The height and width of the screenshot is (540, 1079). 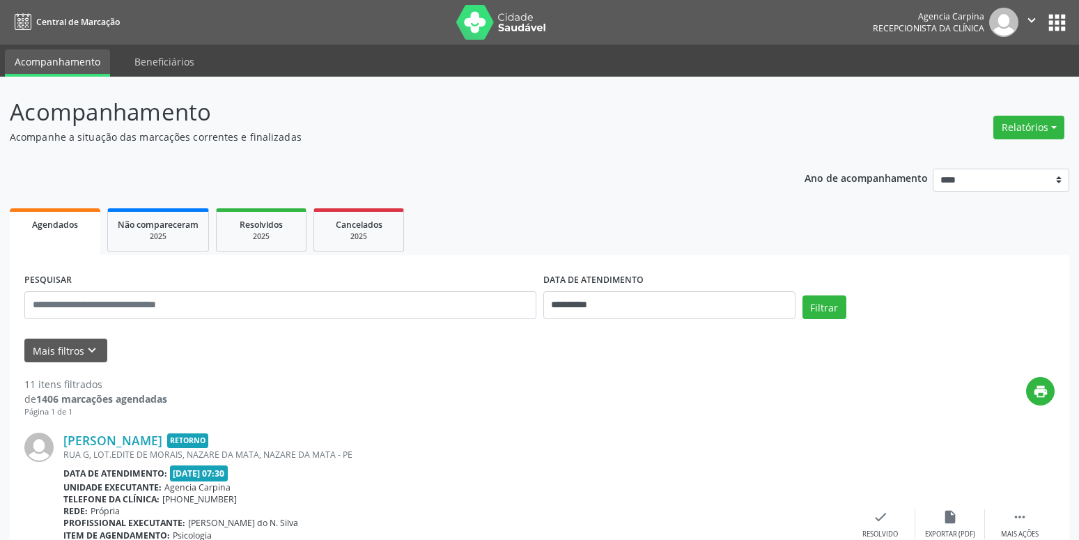 What do you see at coordinates (1029, 127) in the screenshot?
I see `button: Relatórios` at bounding box center [1029, 127].